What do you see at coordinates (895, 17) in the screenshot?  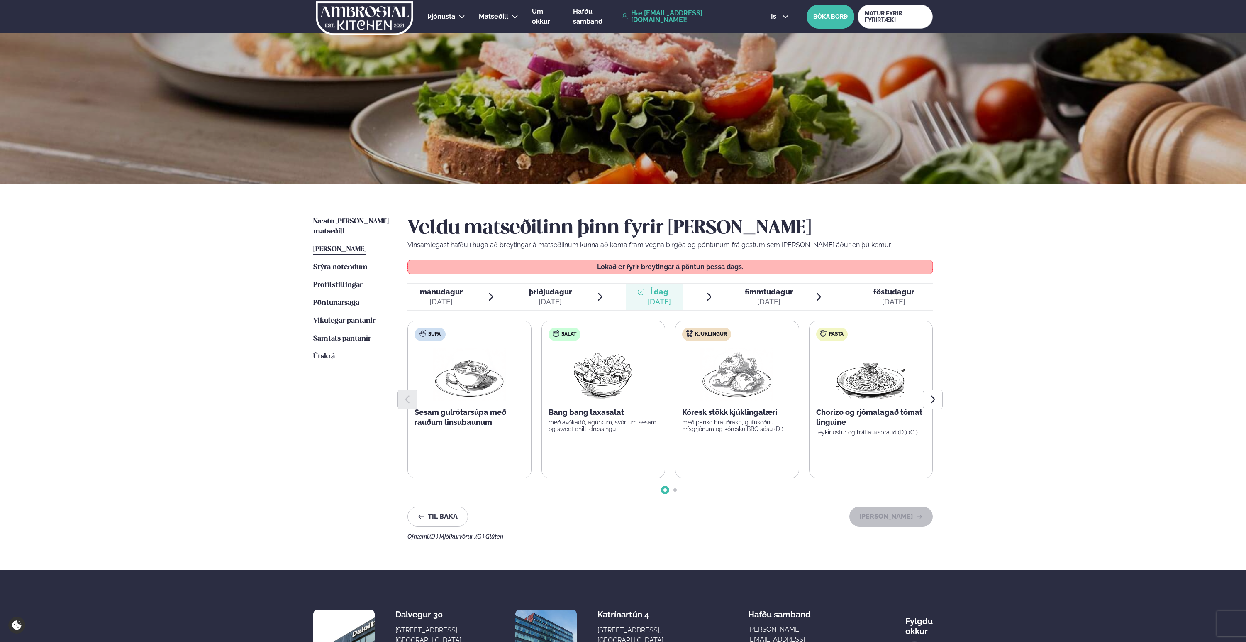 I see `a: MATUR FYRIR FYRIRTÆKI` at bounding box center [895, 17].